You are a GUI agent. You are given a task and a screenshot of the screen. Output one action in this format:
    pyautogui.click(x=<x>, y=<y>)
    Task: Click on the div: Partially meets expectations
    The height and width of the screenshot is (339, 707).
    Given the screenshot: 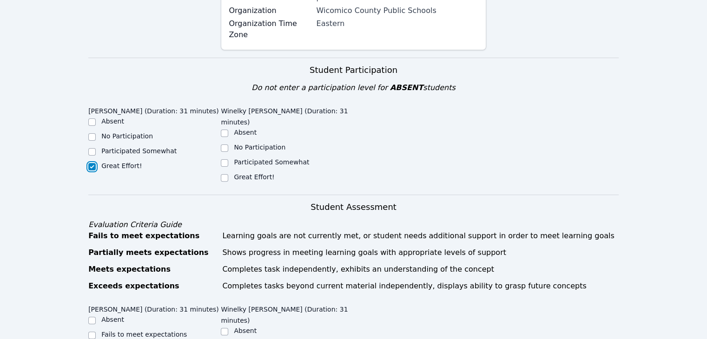 What is the action you would take?
    pyautogui.click(x=152, y=253)
    